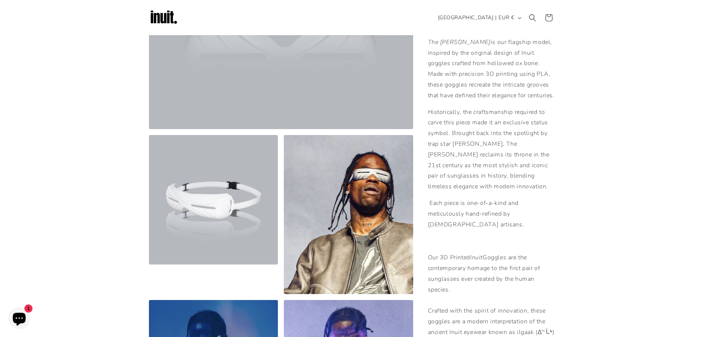 This screenshot has height=337, width=704. What do you see at coordinates (492, 149) in the screenshot?
I see `p: Historically, the craftsmanship required to carve this piece made it an exclusive status symbol. ...` at bounding box center [492, 149].